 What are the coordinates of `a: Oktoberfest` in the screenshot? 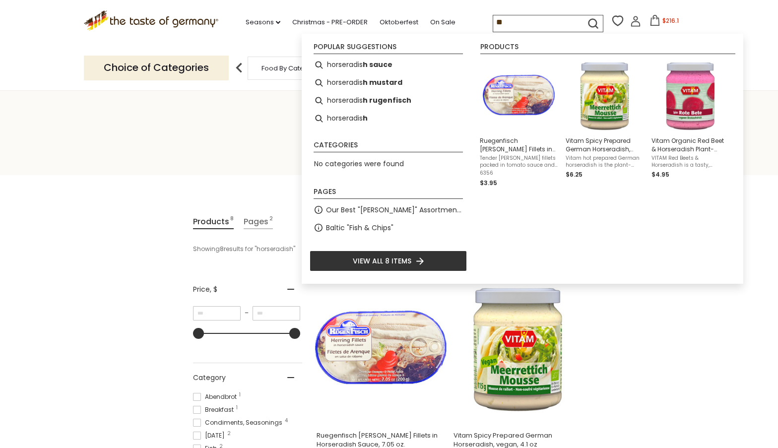 It's located at (399, 22).